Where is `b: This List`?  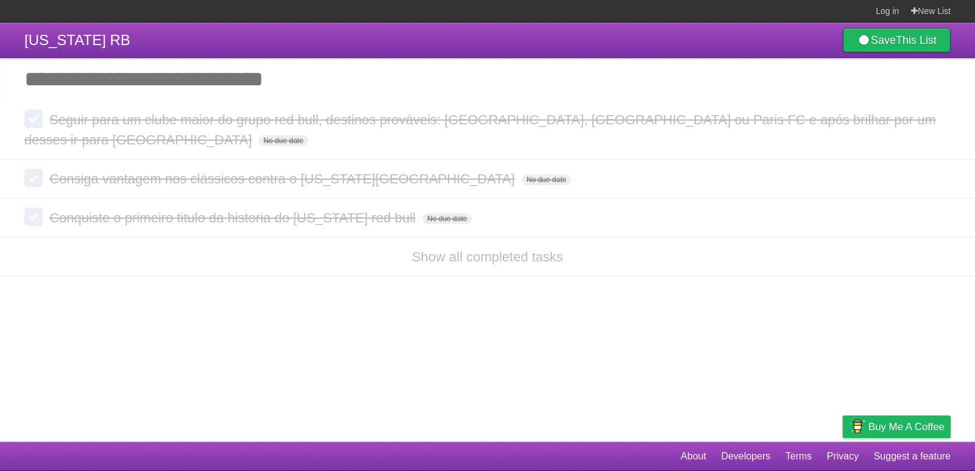
b: This List is located at coordinates (915, 40).